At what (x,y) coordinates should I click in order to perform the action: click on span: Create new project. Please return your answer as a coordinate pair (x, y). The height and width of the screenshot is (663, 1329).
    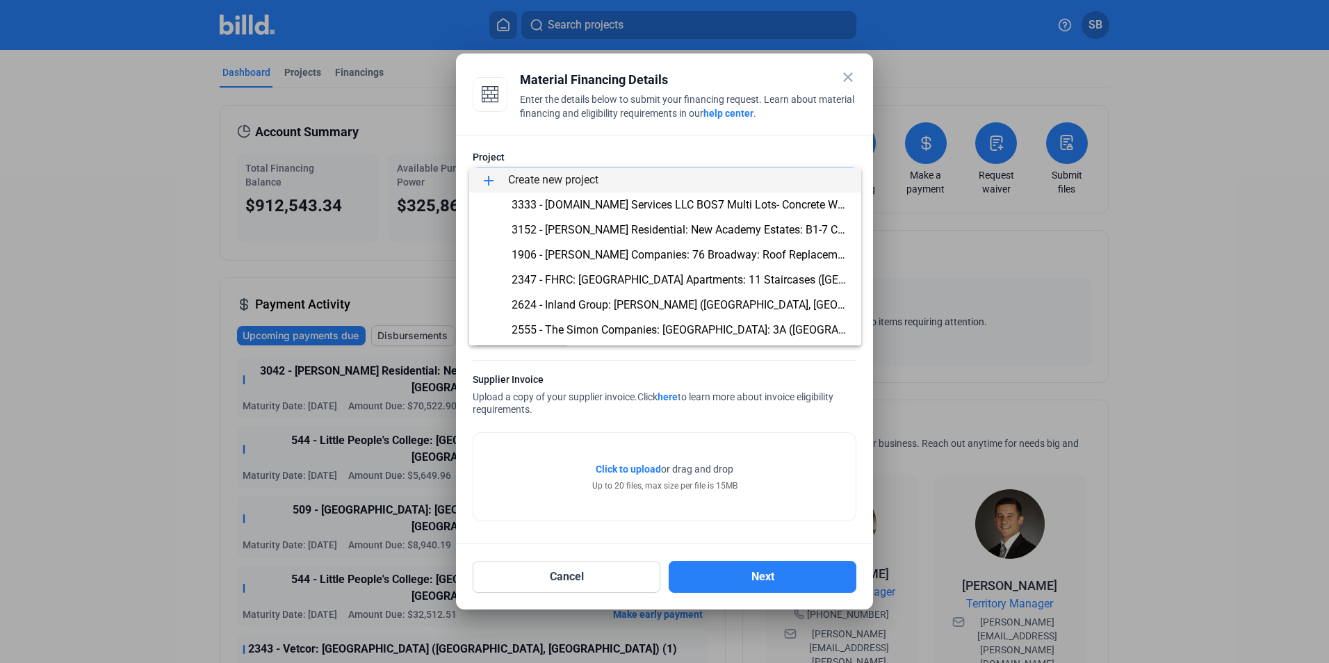
    Looking at the image, I should click on (665, 180).